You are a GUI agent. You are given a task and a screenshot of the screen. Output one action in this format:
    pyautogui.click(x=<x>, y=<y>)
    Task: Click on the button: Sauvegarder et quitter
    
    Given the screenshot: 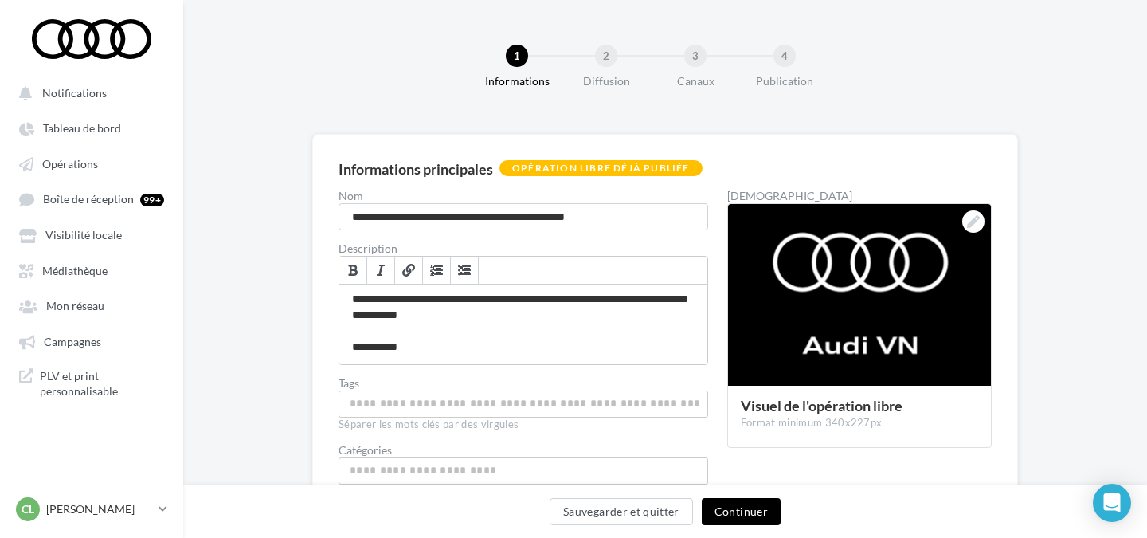 What is the action you would take?
    pyautogui.click(x=621, y=511)
    